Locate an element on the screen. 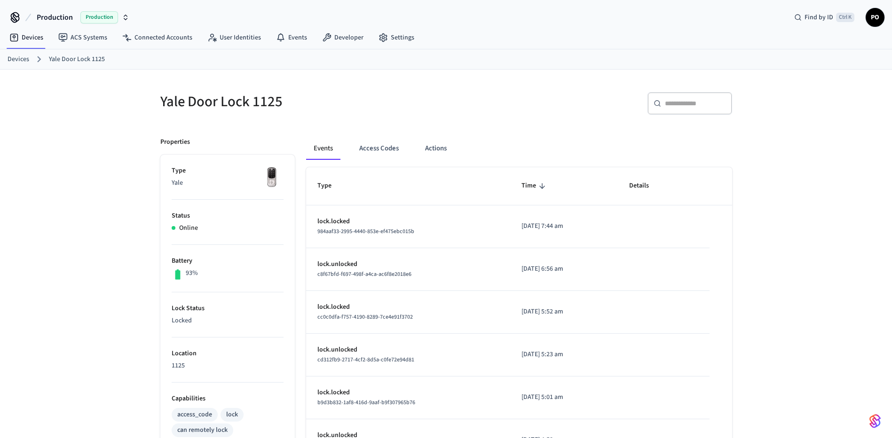 The height and width of the screenshot is (438, 892). p: Battery is located at coordinates (228, 261).